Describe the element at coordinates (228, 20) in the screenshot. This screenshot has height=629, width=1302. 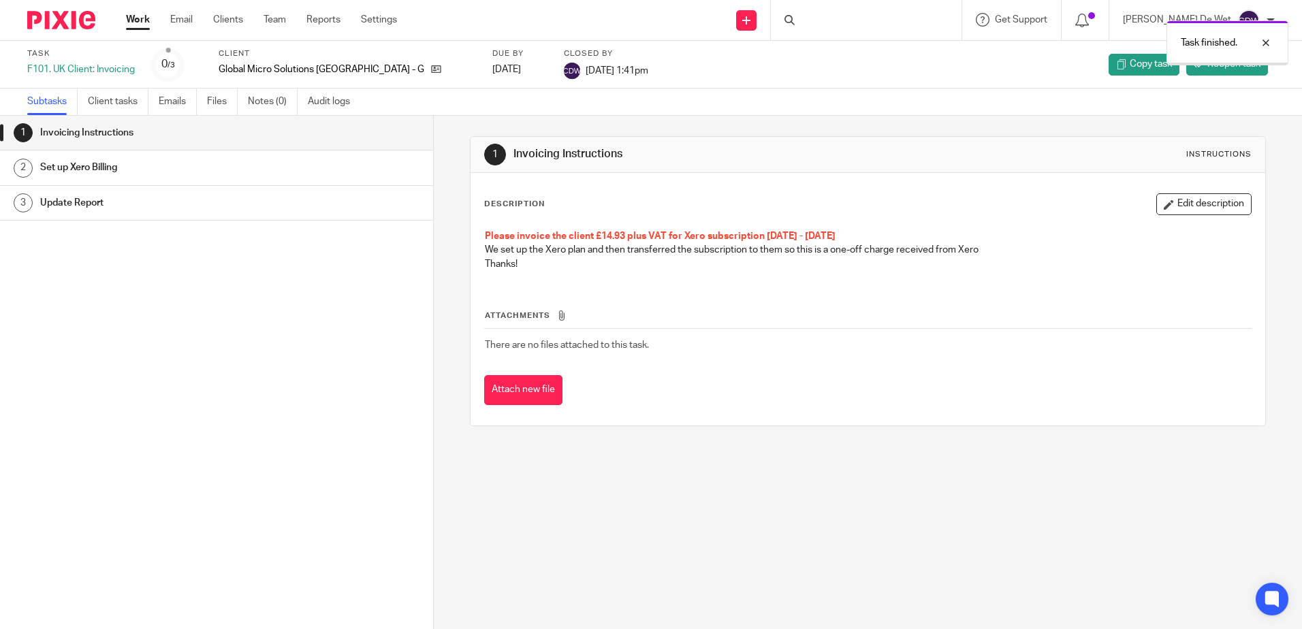
I see `a: Clients` at that location.